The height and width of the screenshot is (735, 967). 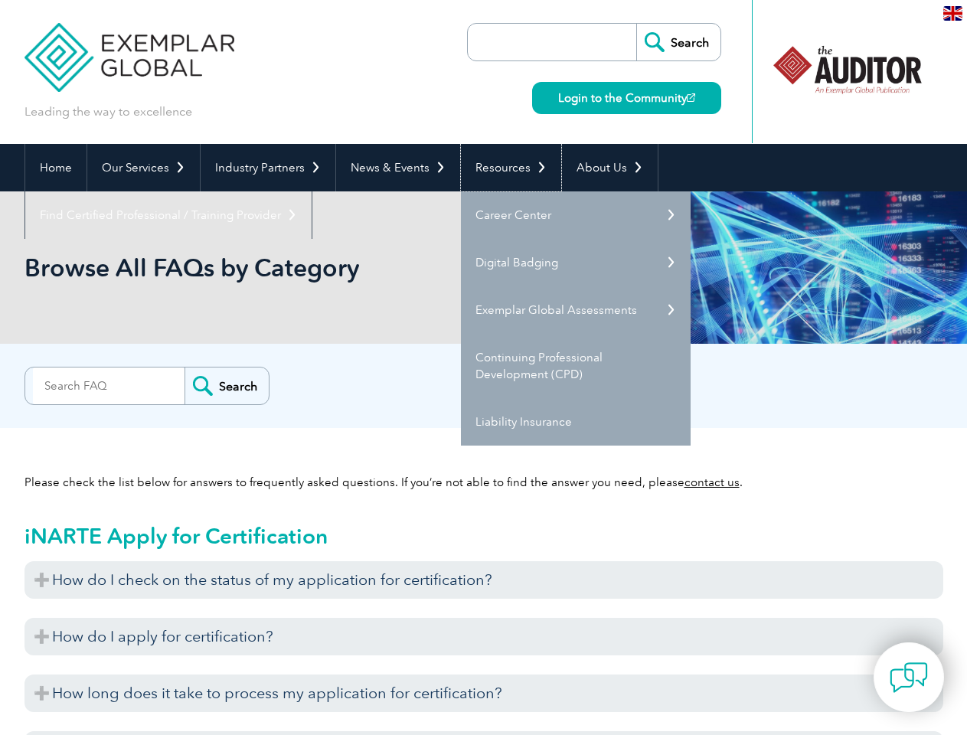 What do you see at coordinates (484, 637) in the screenshot?
I see `h3: How do I apply for certification?` at bounding box center [484, 637].